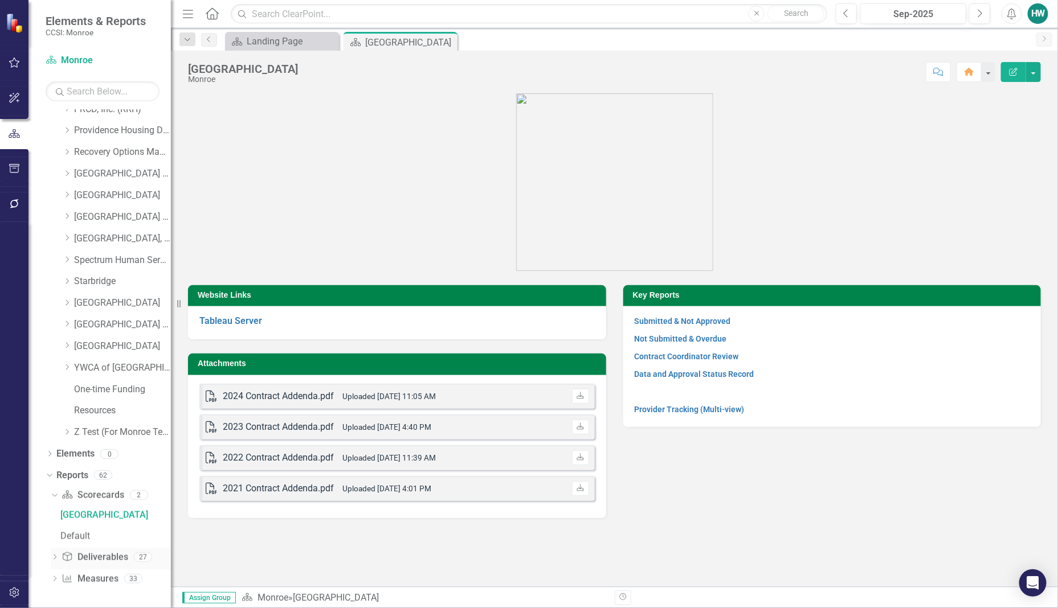  Describe the element at coordinates (1033, 583) in the screenshot. I see `div: Open Intercom Messenger` at that location.